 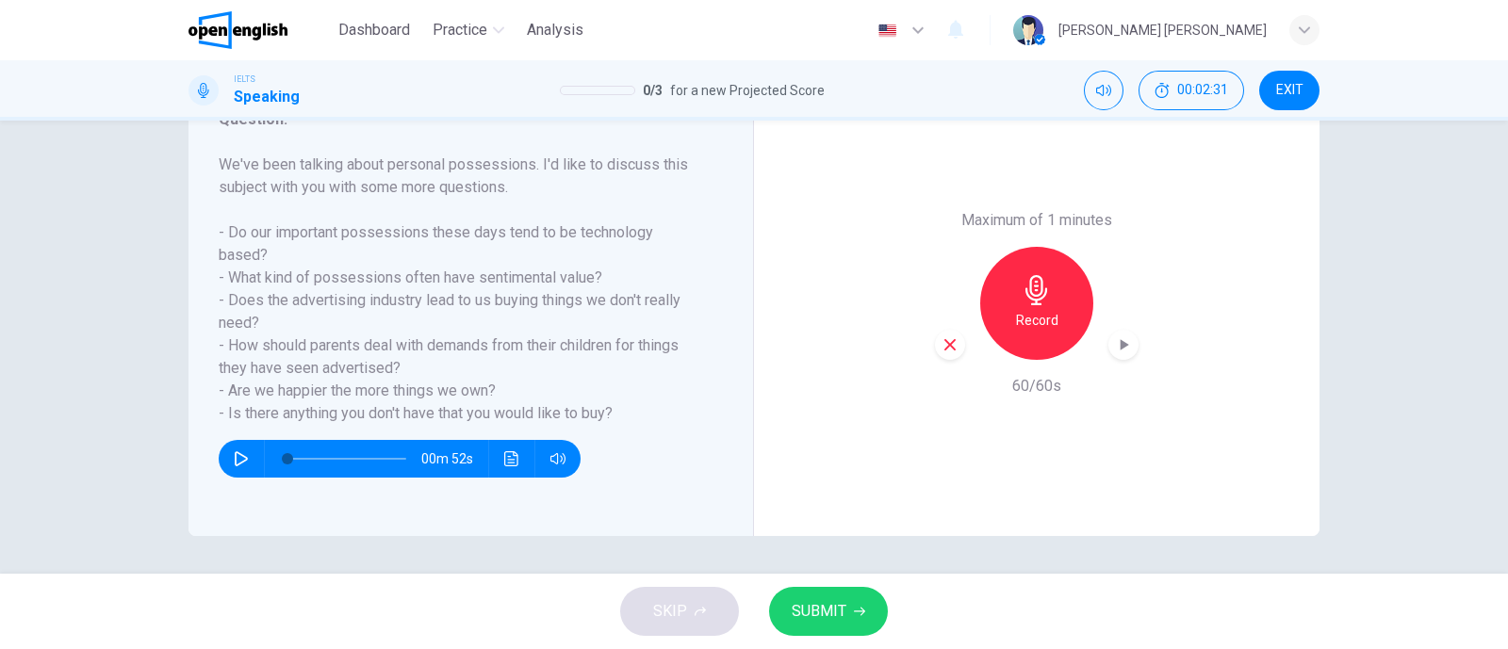 I want to click on span: 0 / 3, so click(x=652, y=90).